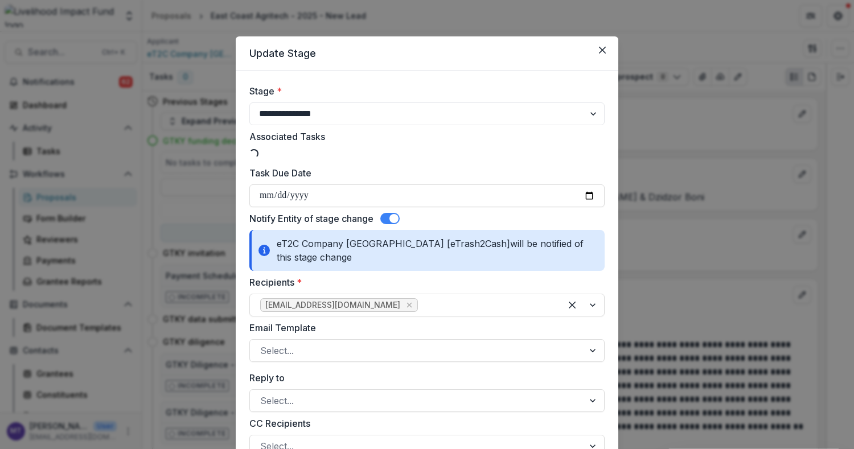  Describe the element at coordinates (424, 137) in the screenshot. I see `label: Associated Tasks` at that location.